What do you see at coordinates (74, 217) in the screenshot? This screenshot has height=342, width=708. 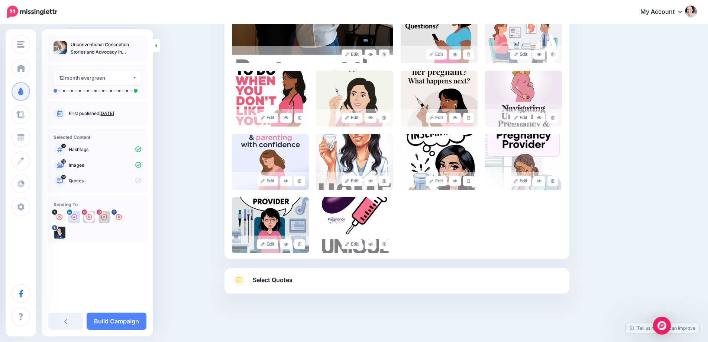 I see `img: user_default_image.png` at bounding box center [74, 217].